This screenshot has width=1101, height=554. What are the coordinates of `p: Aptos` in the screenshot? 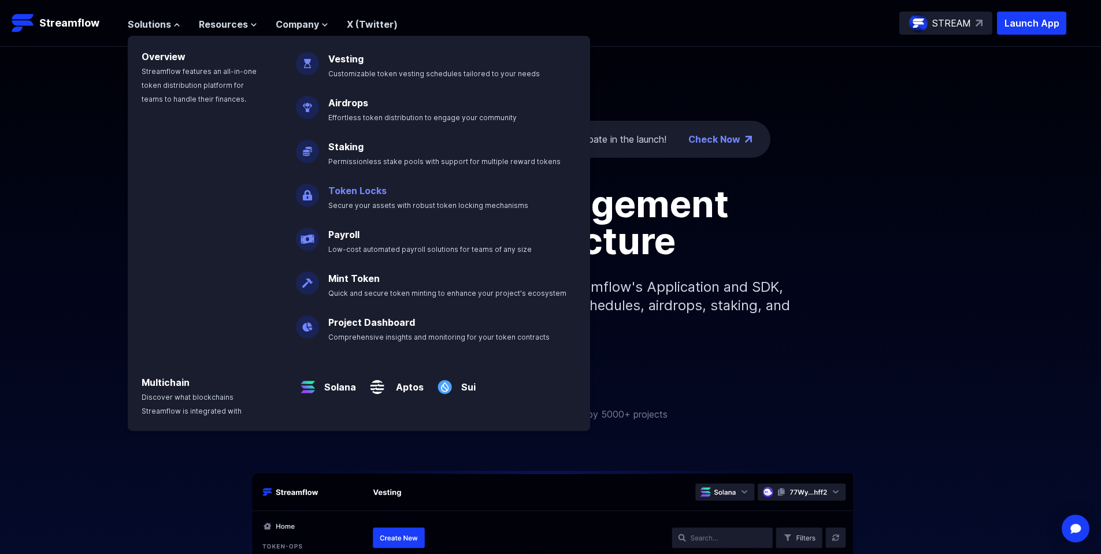 It's located at (406, 383).